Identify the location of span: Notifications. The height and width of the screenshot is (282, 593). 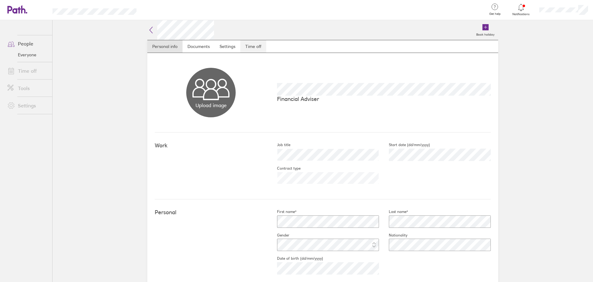
(521, 14).